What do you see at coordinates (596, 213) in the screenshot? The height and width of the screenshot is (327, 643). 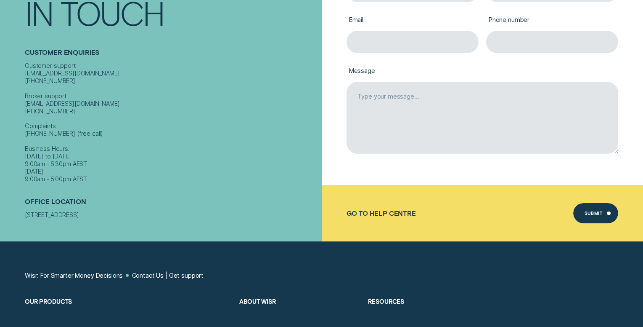 I see `button: Submit` at bounding box center [596, 213].